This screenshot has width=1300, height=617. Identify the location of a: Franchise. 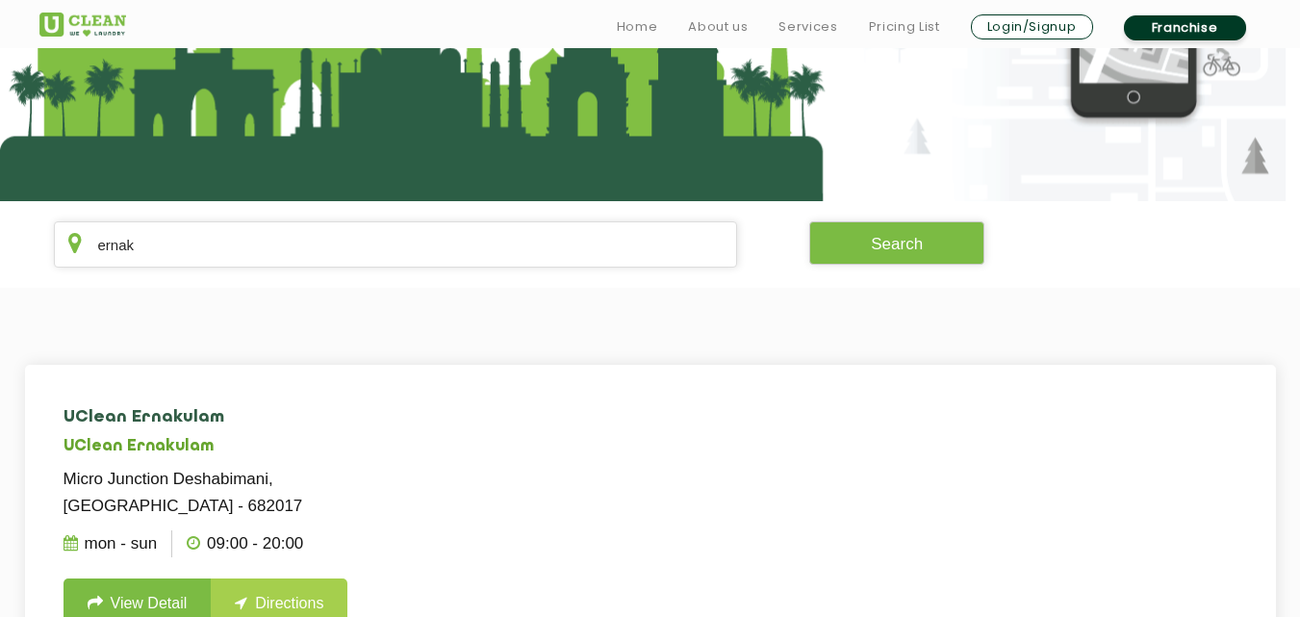
(1185, 28).